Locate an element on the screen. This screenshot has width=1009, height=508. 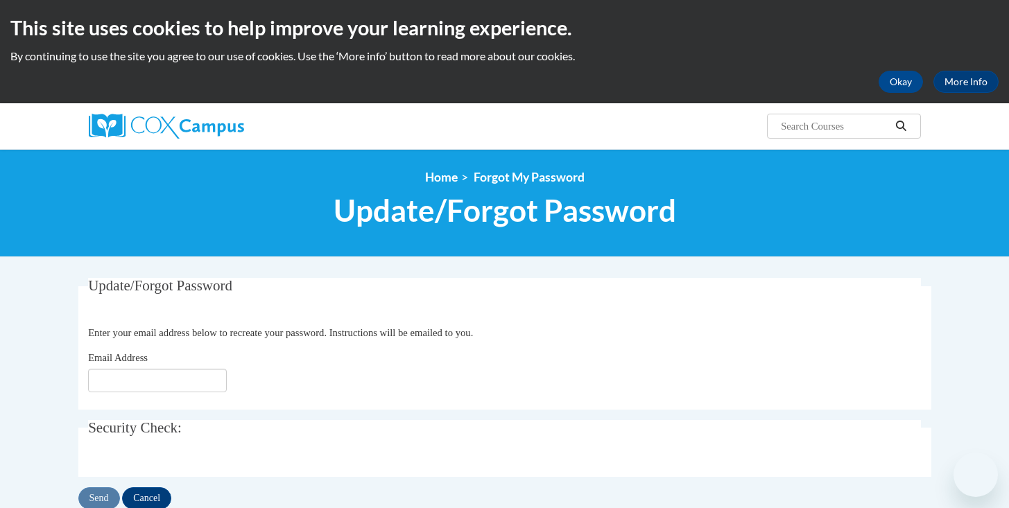
a: Cox Campus is located at coordinates (220, 126).